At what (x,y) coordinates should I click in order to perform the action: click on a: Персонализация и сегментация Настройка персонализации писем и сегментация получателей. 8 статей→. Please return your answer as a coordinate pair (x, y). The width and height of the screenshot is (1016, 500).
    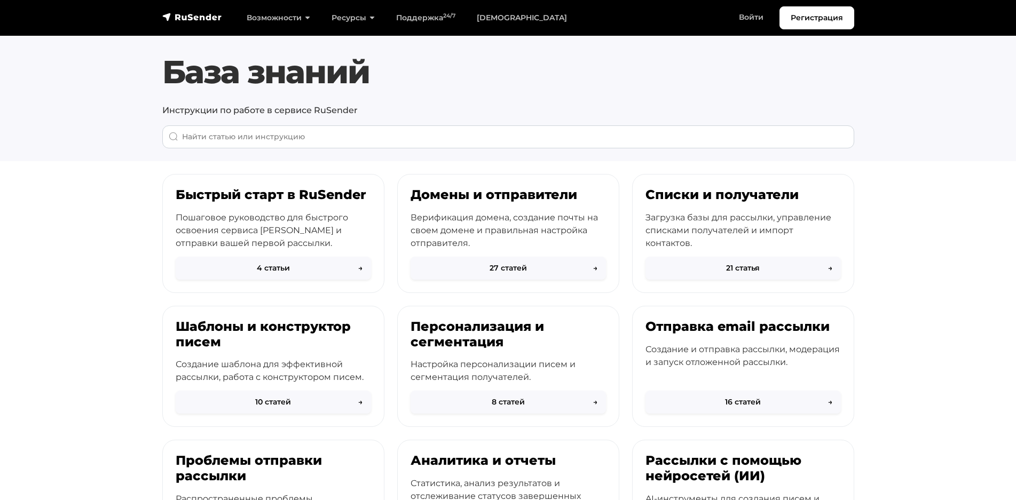
    Looking at the image, I should click on (508, 367).